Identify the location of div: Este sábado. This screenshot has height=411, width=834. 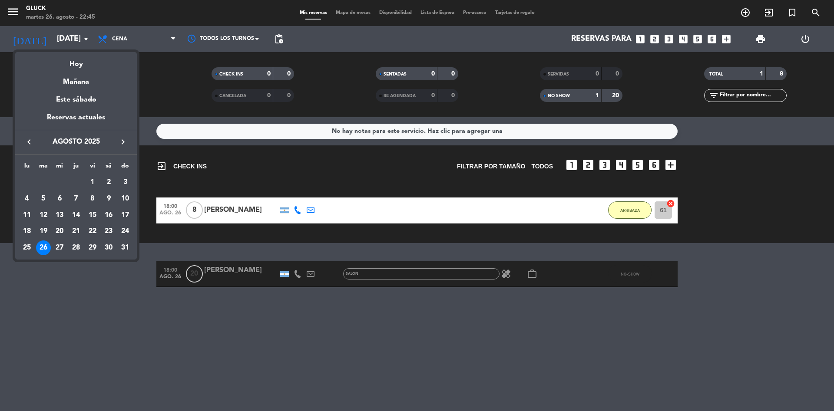
(76, 100).